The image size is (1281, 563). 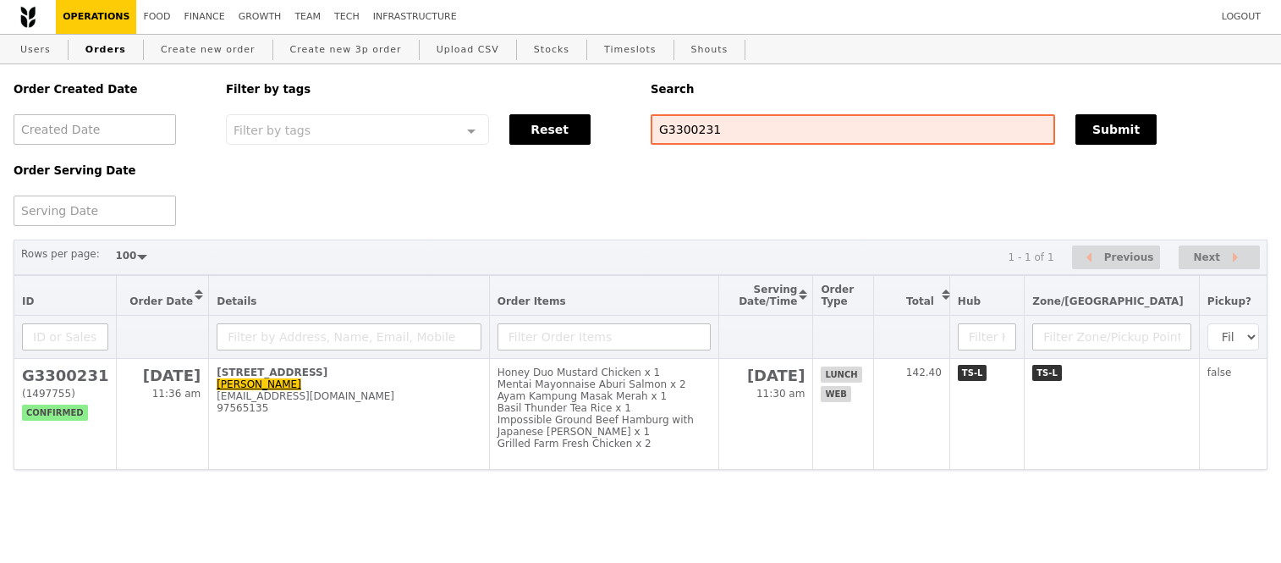 I want to click on span: Details, so click(x=236, y=301).